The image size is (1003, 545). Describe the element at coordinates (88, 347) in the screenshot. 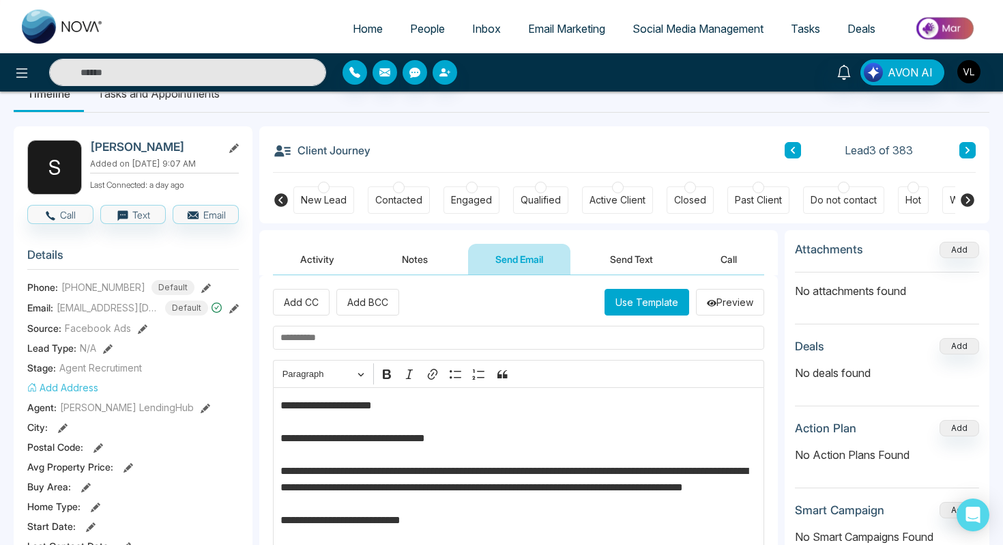

I see `span: N/A` at that location.